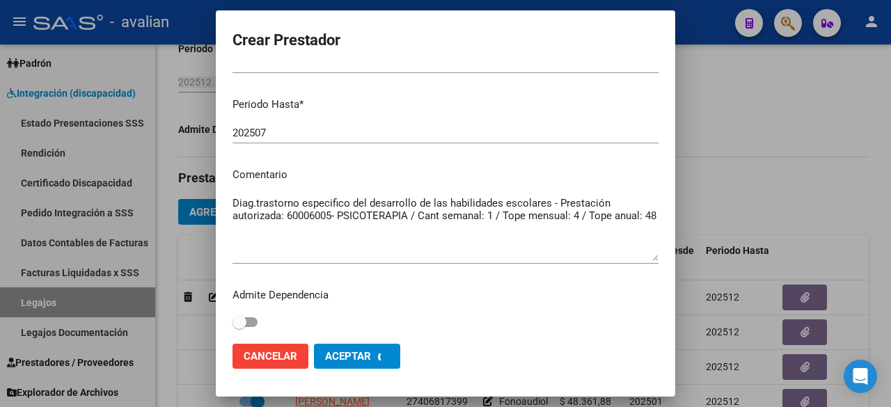 This screenshot has height=407, width=891. What do you see at coordinates (348, 356) in the screenshot?
I see `span: Aceptar` at bounding box center [348, 356].